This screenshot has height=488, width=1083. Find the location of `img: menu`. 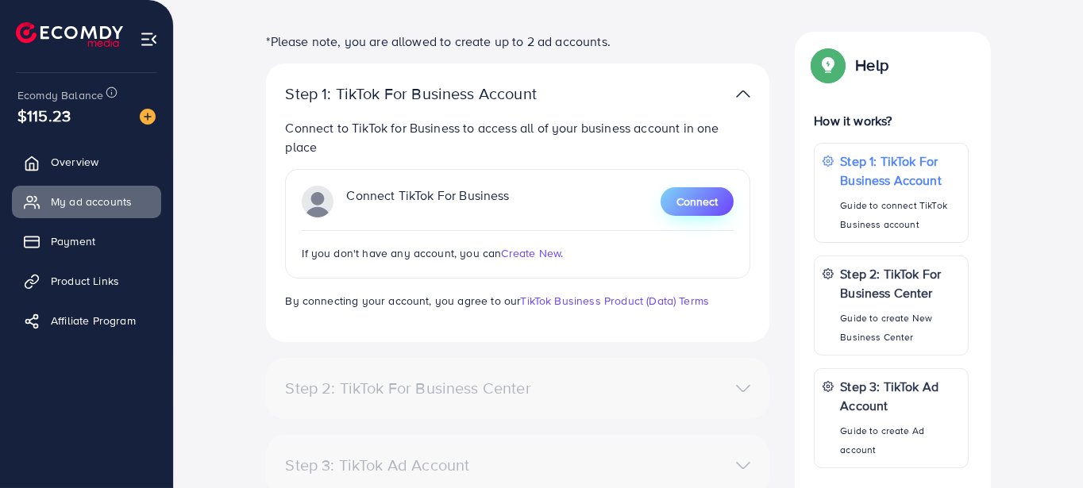

img: menu is located at coordinates (148, 39).